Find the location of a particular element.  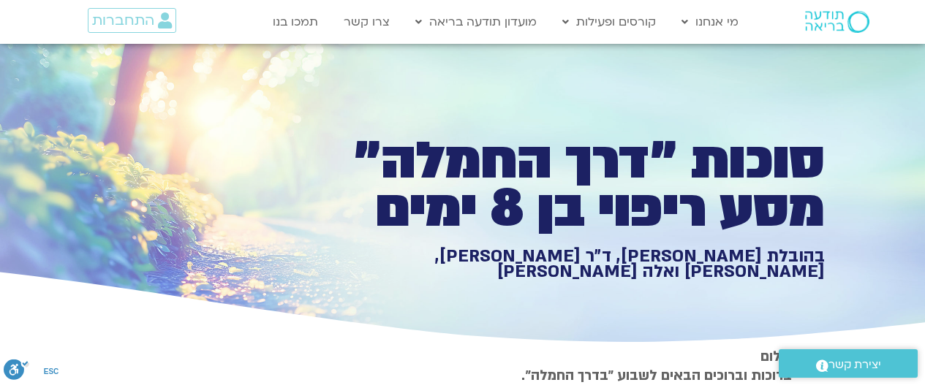

a: צרו קשר is located at coordinates (366, 22).